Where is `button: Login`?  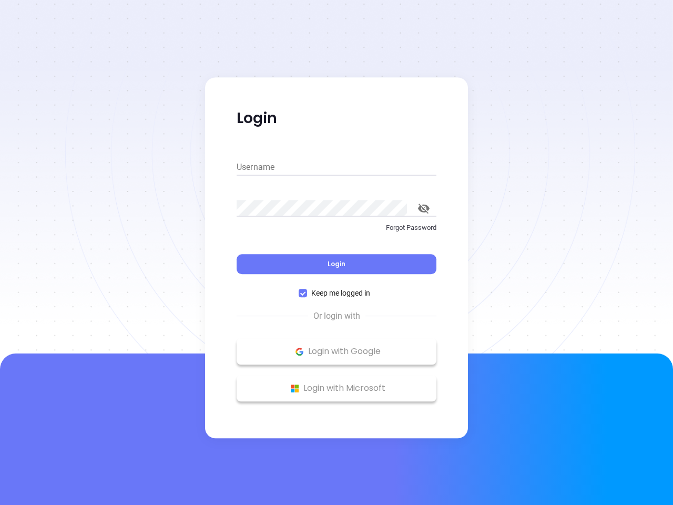 button: Login is located at coordinates (336, 264).